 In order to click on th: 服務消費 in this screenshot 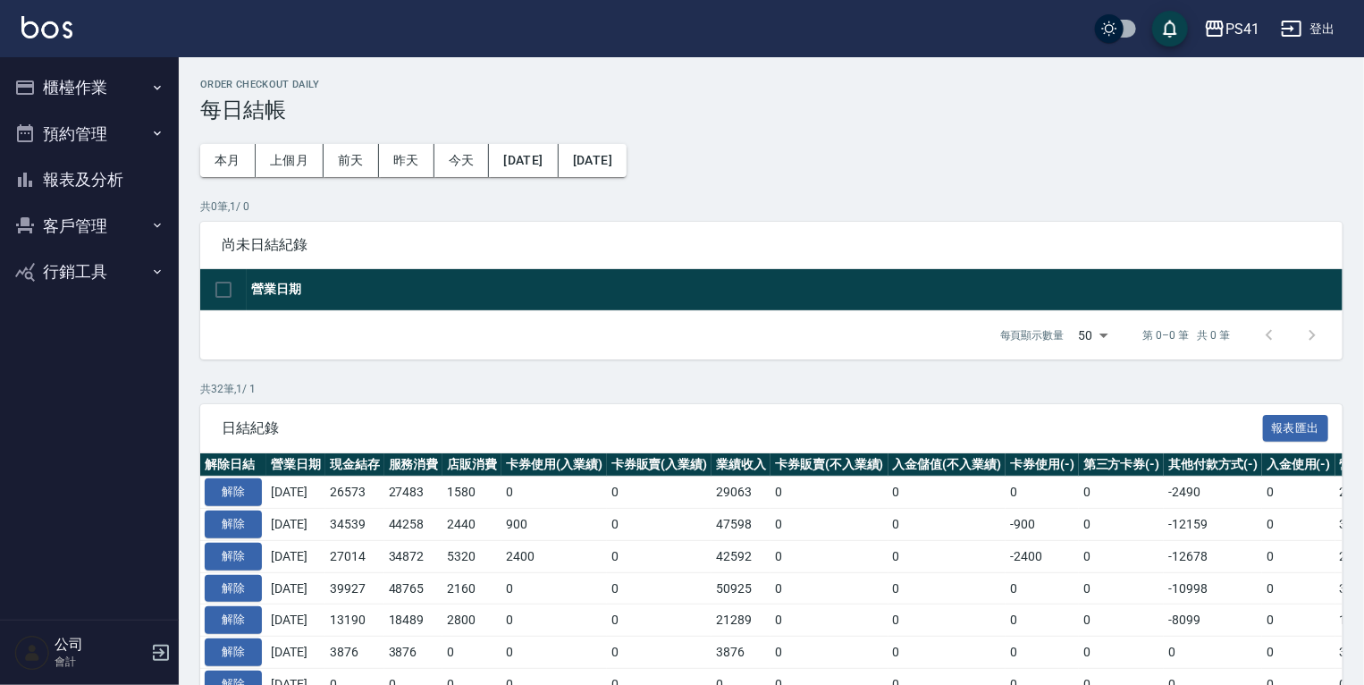, I will do `click(414, 465)`.